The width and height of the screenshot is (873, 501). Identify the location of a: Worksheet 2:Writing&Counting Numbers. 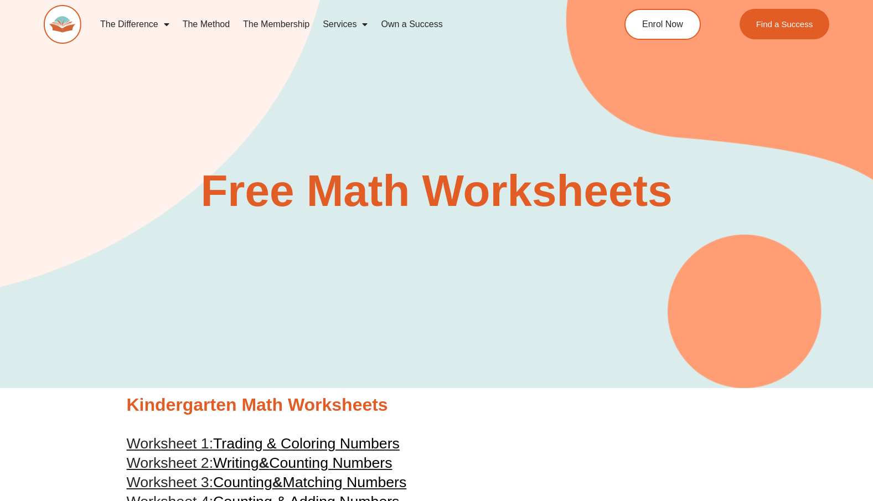
(260, 463).